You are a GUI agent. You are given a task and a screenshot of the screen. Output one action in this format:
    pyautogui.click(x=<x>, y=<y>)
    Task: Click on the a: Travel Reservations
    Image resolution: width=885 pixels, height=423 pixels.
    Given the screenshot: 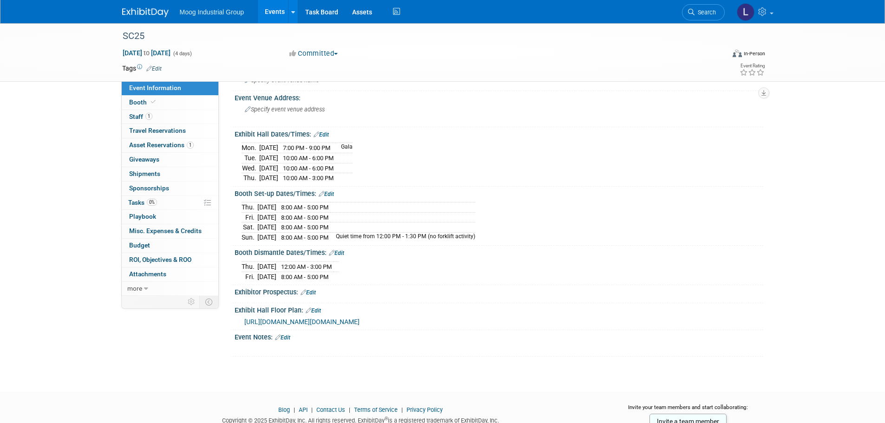 What is the action you would take?
    pyautogui.click(x=170, y=131)
    